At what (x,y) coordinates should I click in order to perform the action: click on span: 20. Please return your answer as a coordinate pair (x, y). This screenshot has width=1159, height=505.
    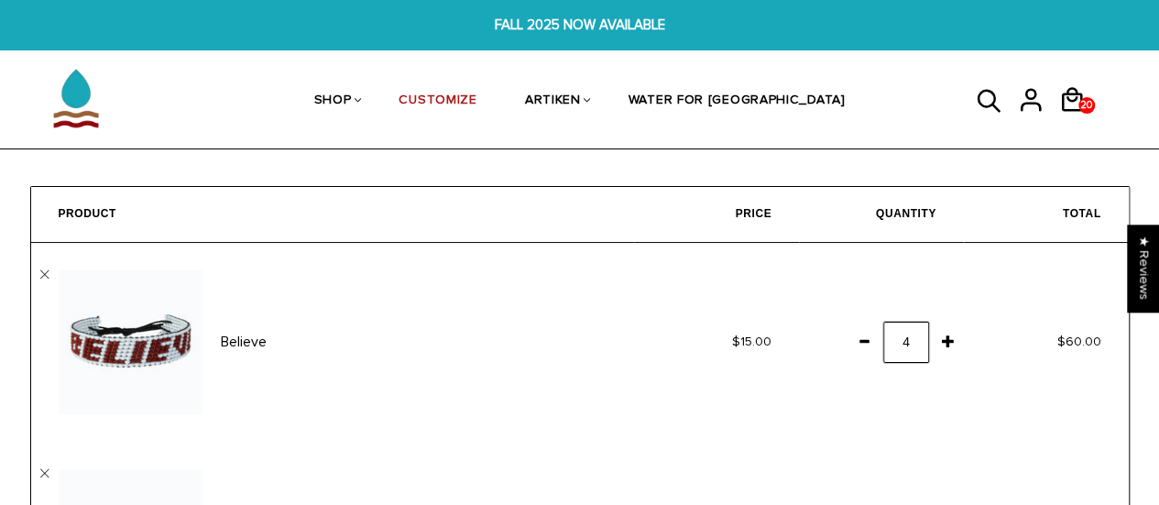
    Looking at the image, I should click on (1085, 105).